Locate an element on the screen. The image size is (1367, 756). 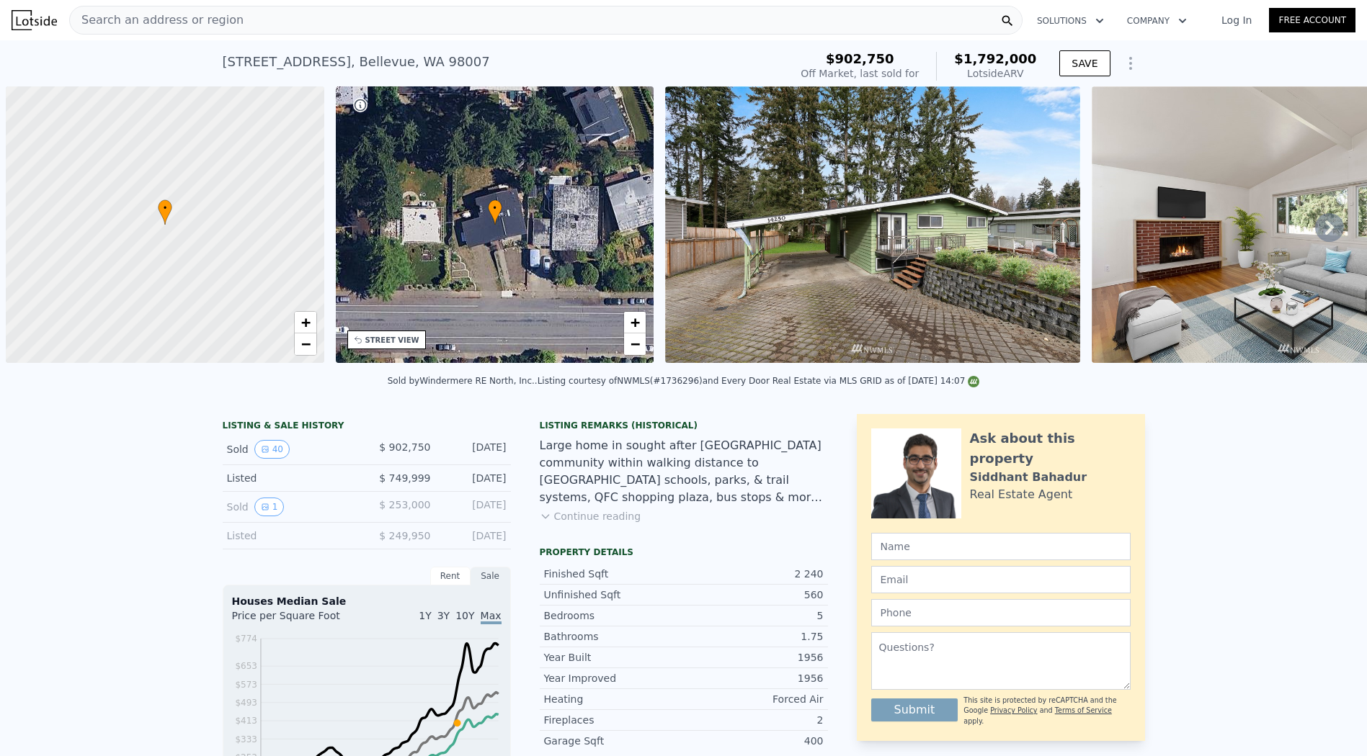
button: Submit is located at coordinates (914, 710).